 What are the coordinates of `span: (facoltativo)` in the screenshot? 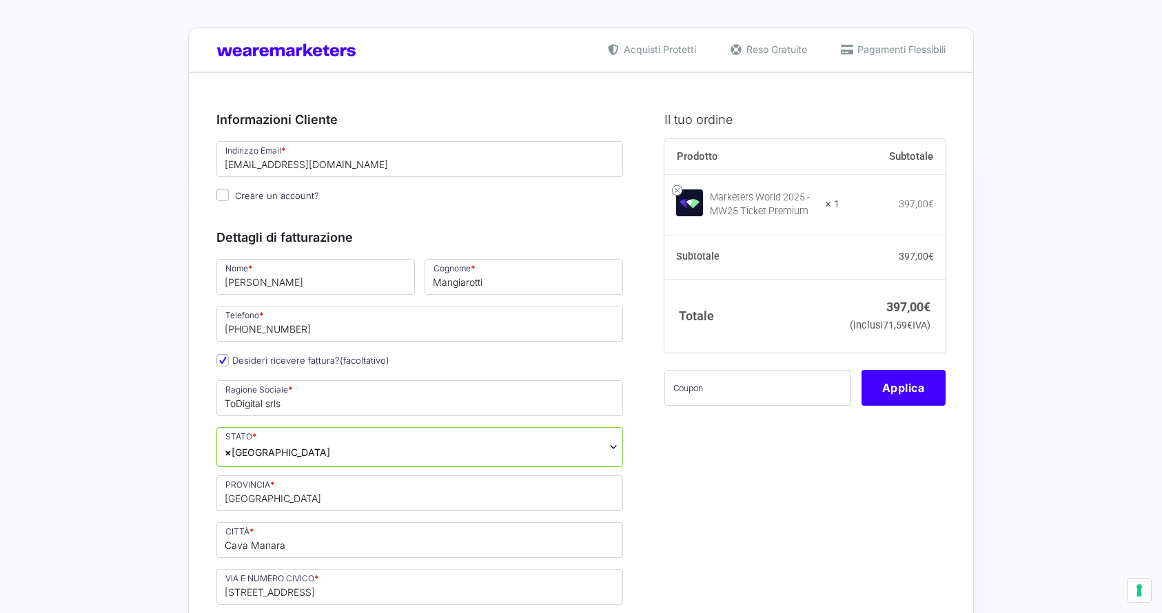 It's located at (364, 360).